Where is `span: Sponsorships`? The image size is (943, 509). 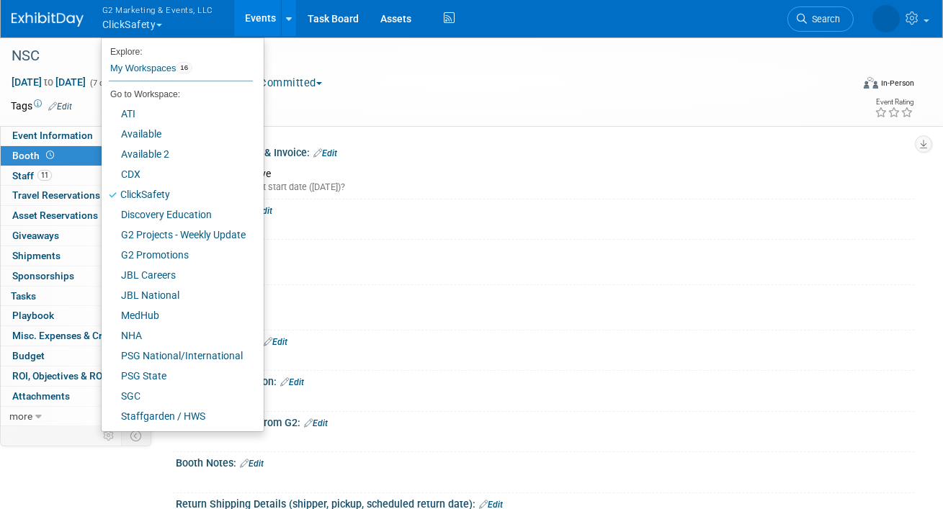
span: Sponsorships is located at coordinates (43, 276).